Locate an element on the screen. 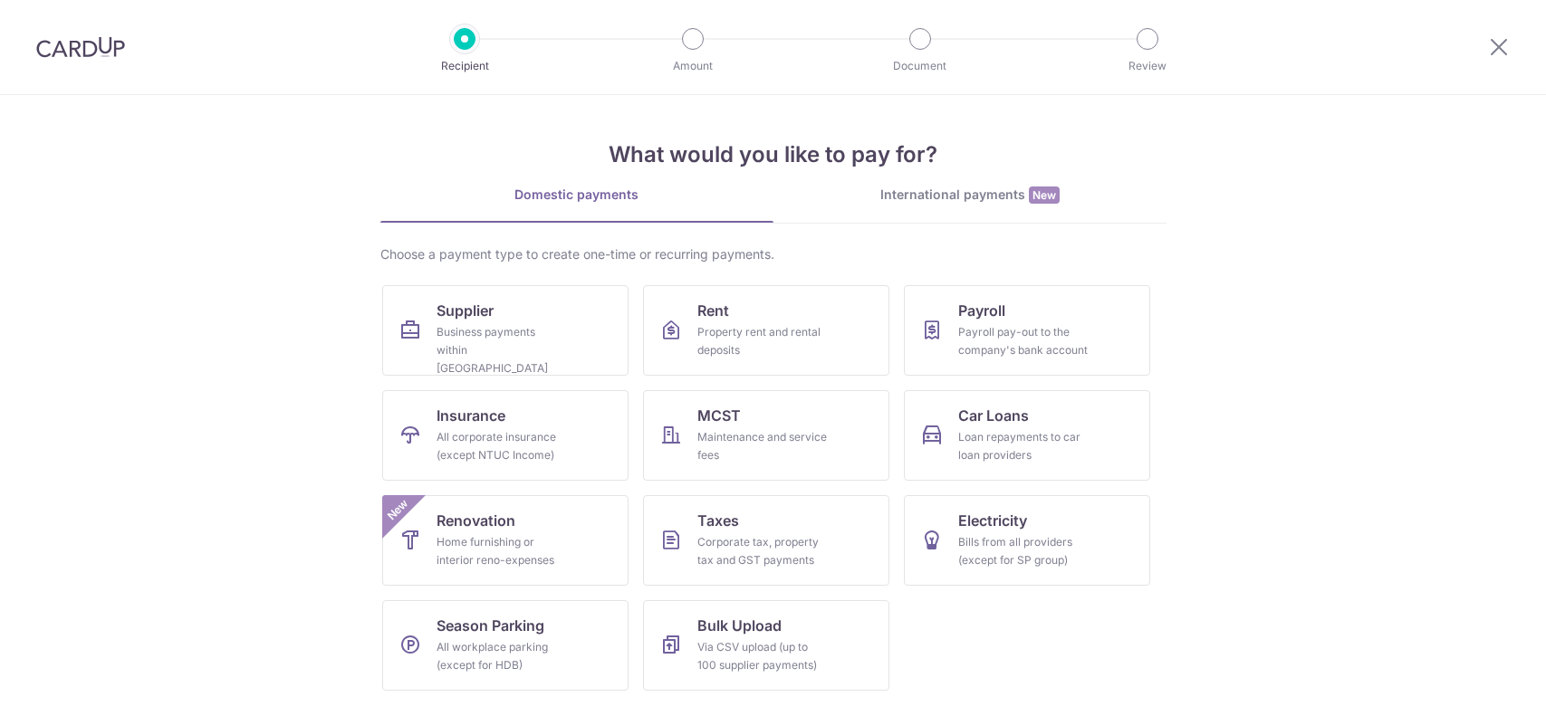  h4: What would you like to pay for? is located at coordinates (774, 155).